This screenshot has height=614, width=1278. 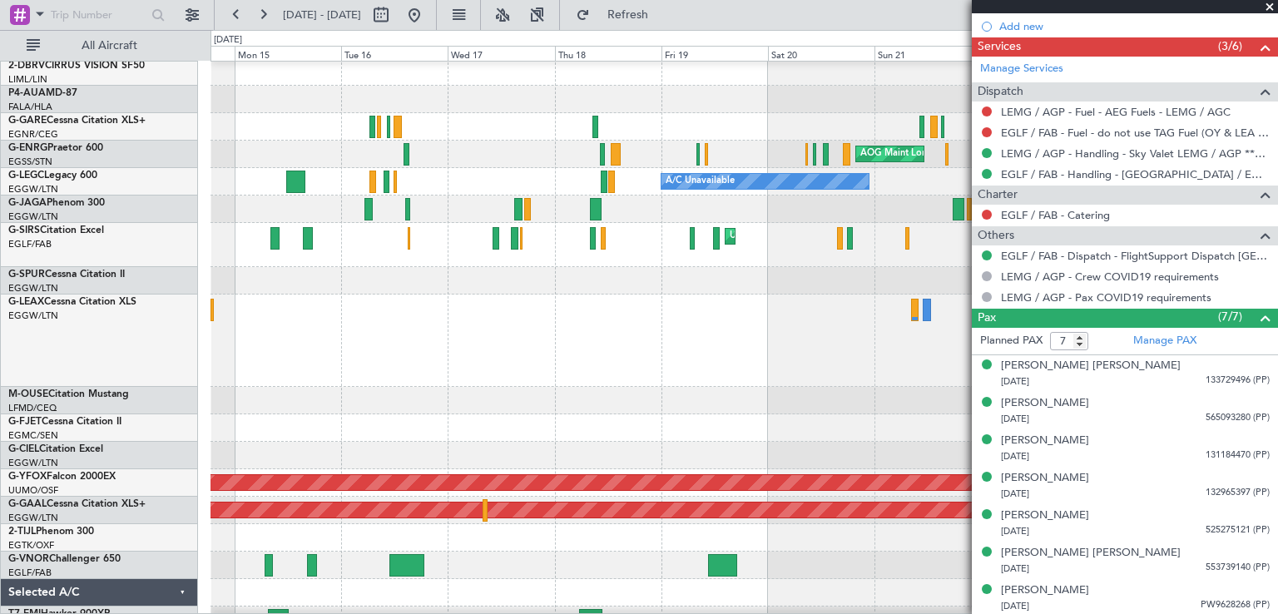 What do you see at coordinates (1230, 316) in the screenshot?
I see `span: (7/7)` at bounding box center [1230, 316].